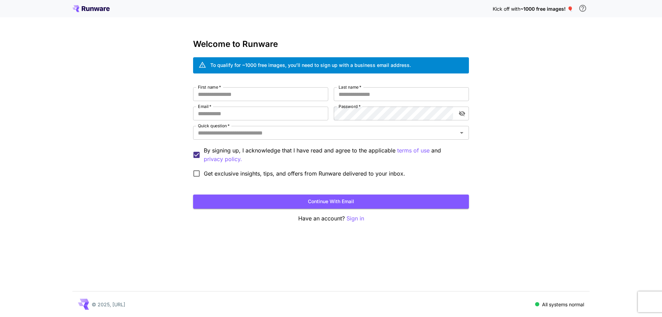 This screenshot has width=662, height=317. I want to click on p: terms of use, so click(413, 150).